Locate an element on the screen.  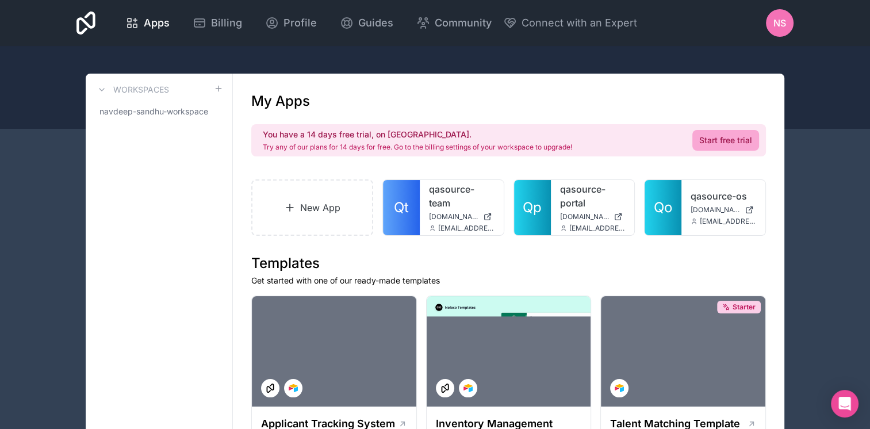
span: Qp is located at coordinates (532, 208).